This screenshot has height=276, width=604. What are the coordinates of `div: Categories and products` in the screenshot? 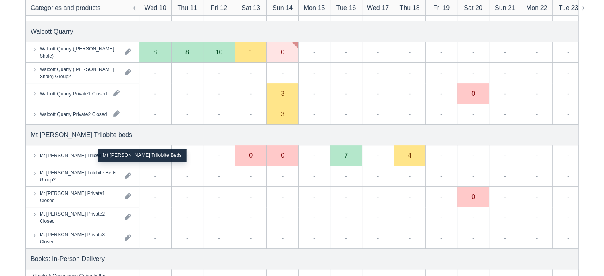 It's located at (66, 8).